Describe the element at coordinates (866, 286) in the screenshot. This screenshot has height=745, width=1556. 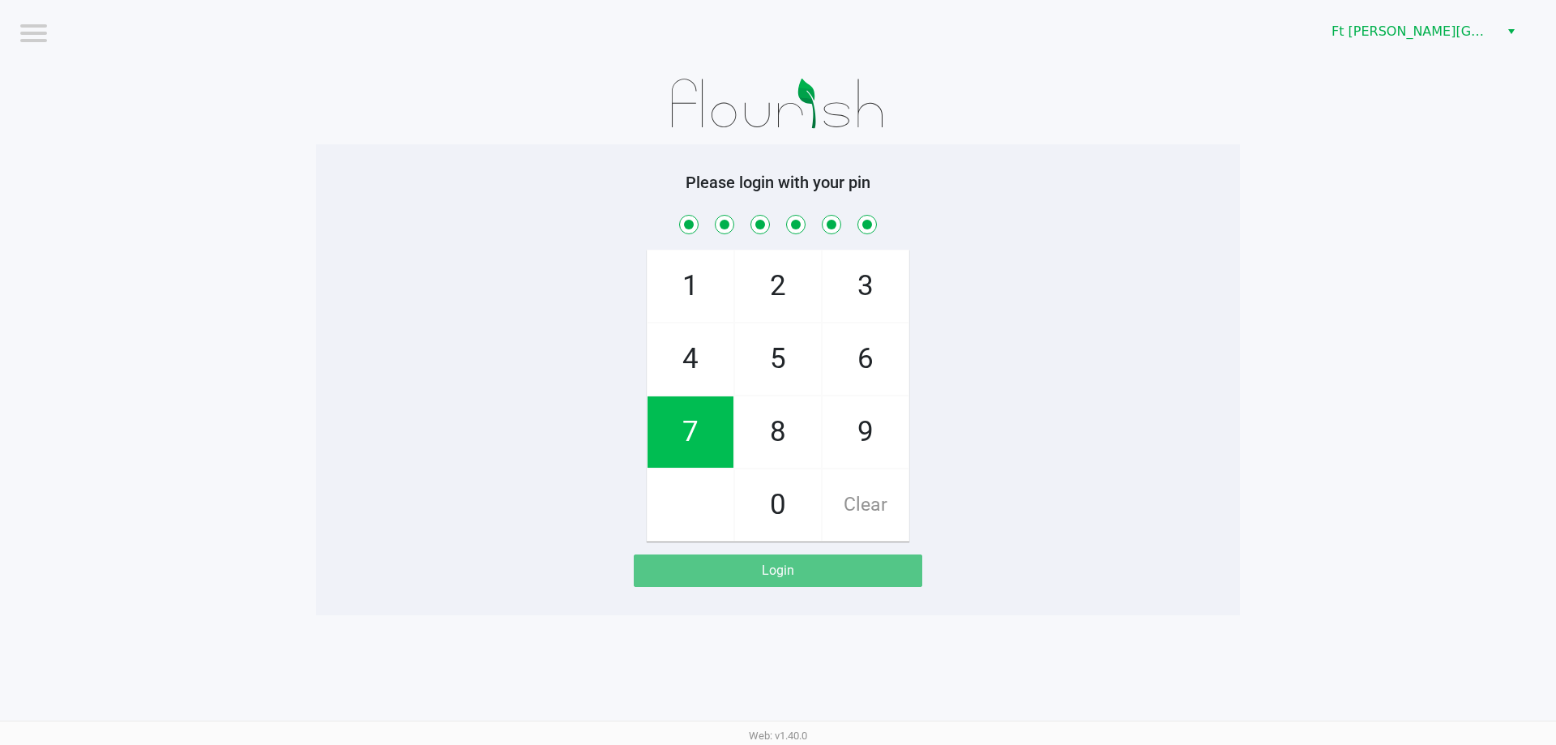
I see `span: 3` at that location.